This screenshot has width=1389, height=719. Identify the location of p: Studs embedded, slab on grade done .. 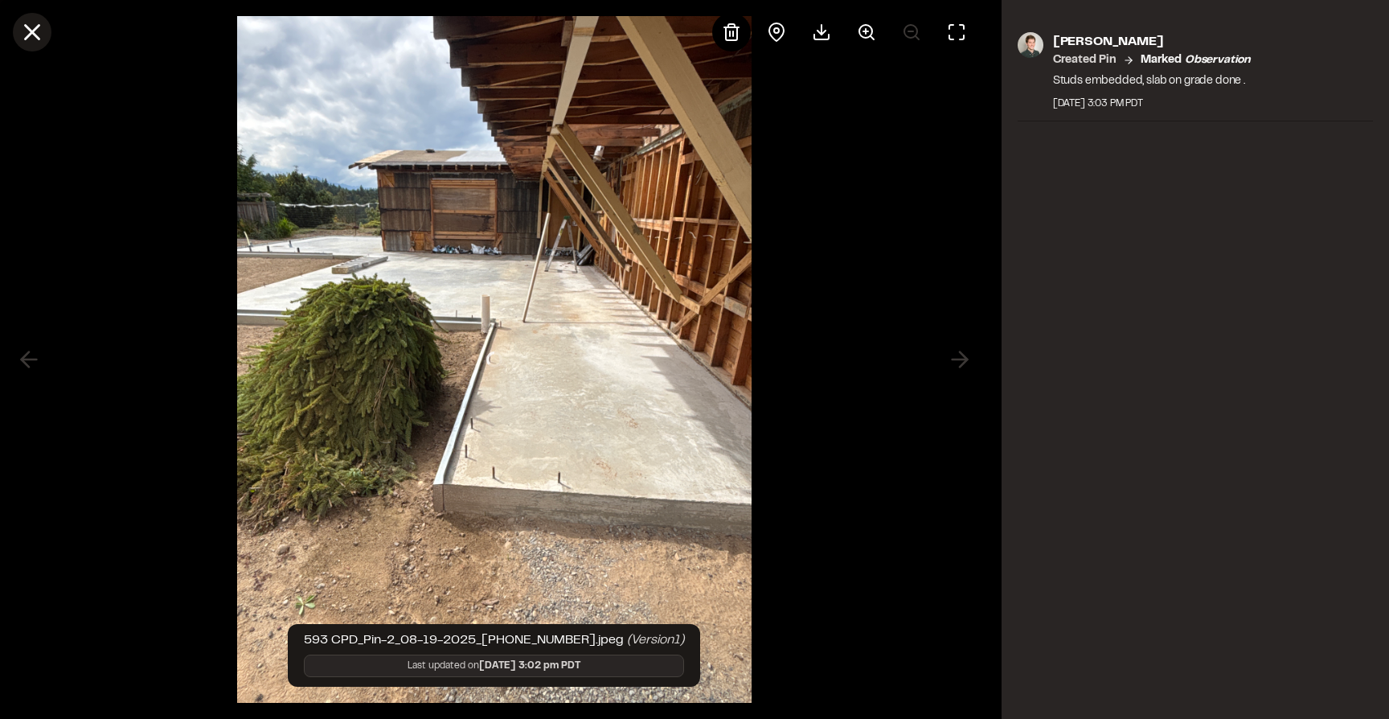
(1152, 81).